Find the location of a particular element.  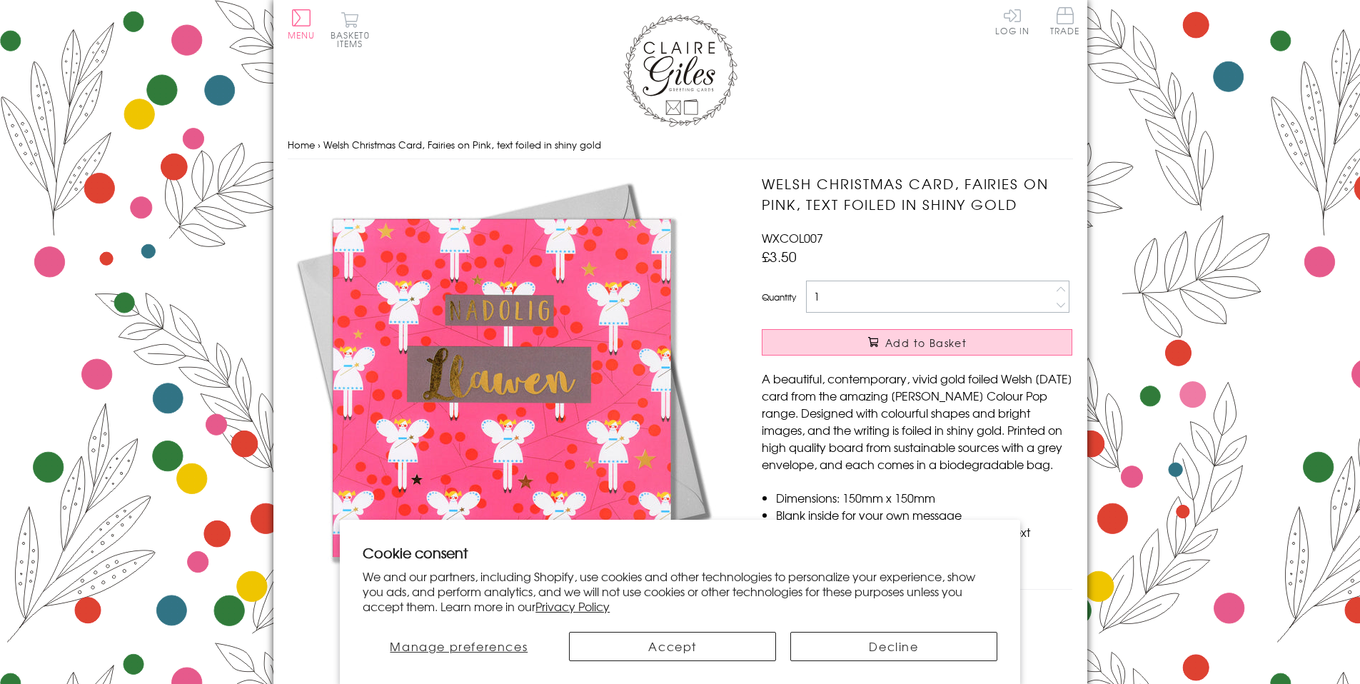

span: Manage preferences is located at coordinates (458, 646).